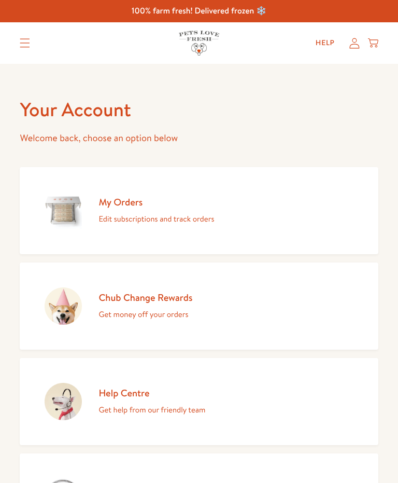  What do you see at coordinates (199, 109) in the screenshot?
I see `h1: Your Account` at bounding box center [199, 109].